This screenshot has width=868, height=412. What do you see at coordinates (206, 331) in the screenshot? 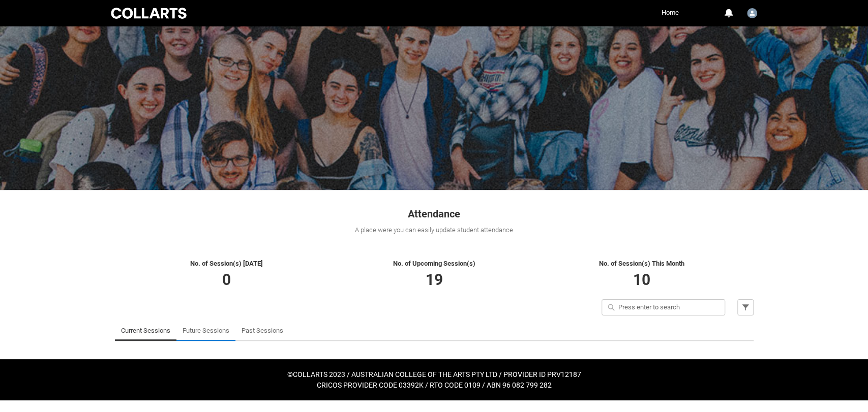
I see `li: Future Sessions` at bounding box center [206, 331].